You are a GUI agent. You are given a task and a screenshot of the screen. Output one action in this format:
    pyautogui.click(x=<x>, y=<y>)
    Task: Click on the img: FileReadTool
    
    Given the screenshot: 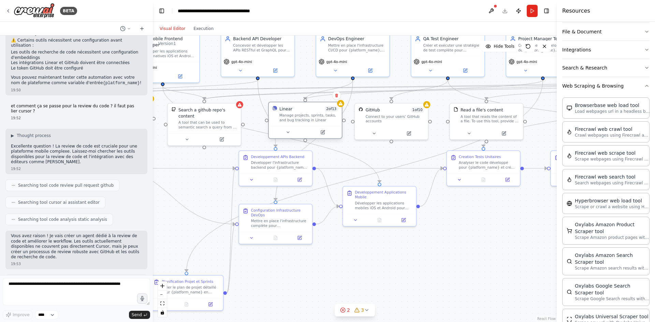 What is the action you would take?
    pyautogui.click(x=456, y=110)
    